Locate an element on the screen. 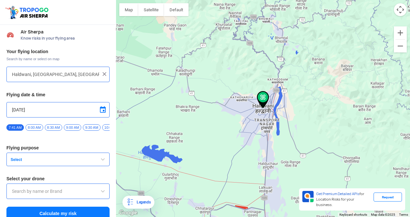 Image resolution: width=410 pixels, height=217 pixels. a: Terms is located at coordinates (404, 215).